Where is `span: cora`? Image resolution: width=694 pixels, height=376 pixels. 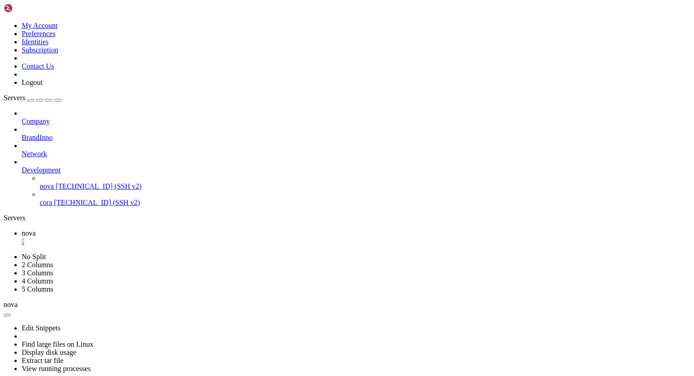
span: cora is located at coordinates (46, 202).